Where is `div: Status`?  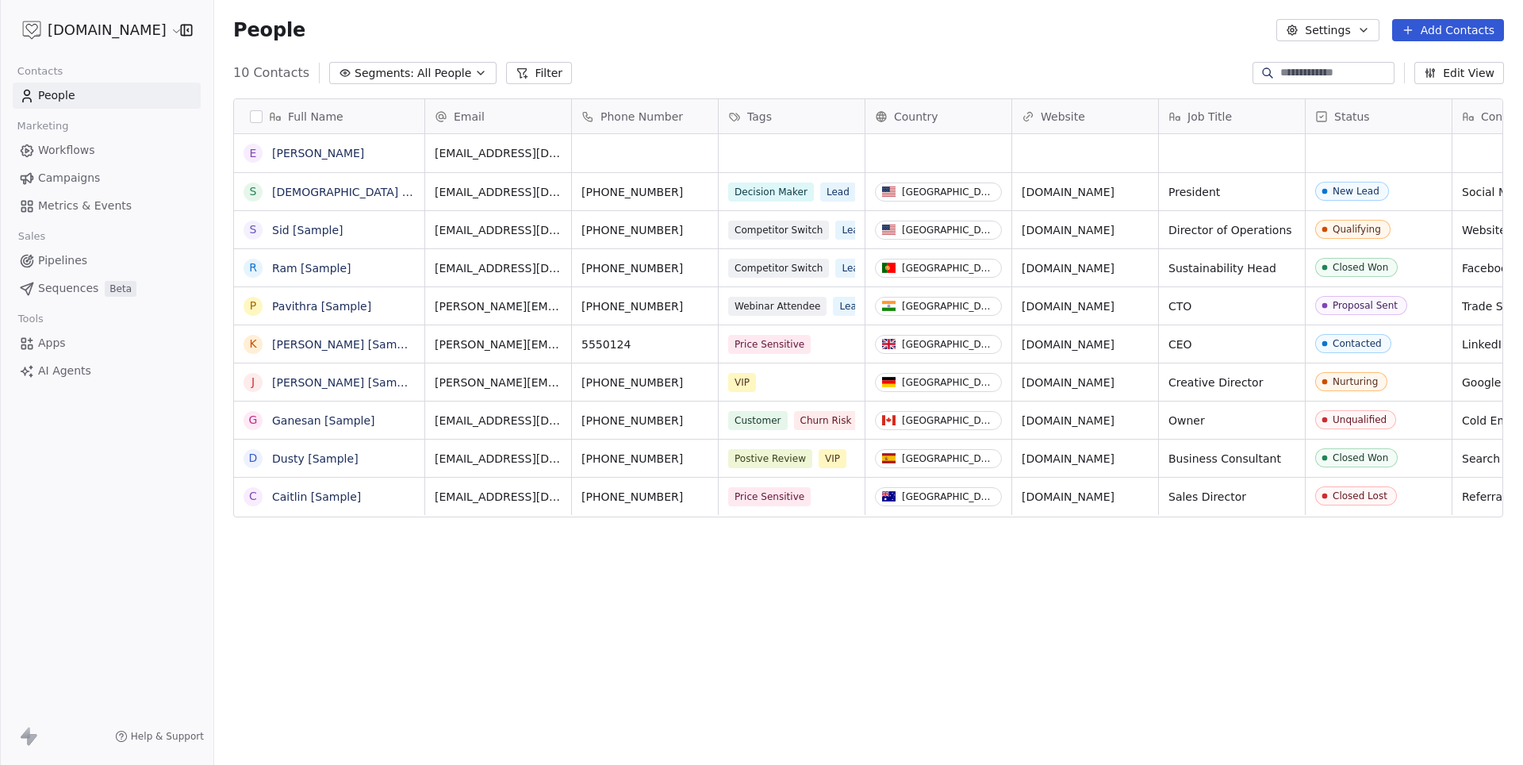 div: Status is located at coordinates (1379, 116).